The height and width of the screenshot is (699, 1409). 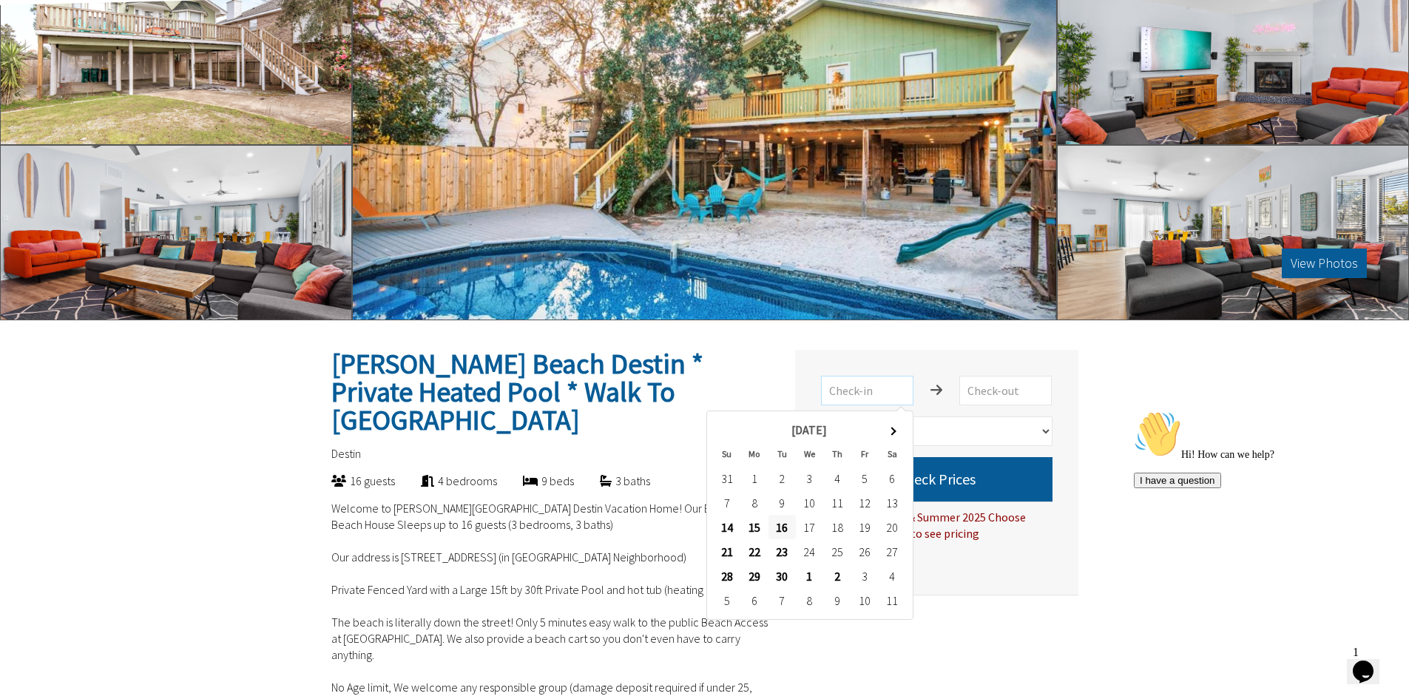 I want to click on th: We, so click(x=809, y=453).